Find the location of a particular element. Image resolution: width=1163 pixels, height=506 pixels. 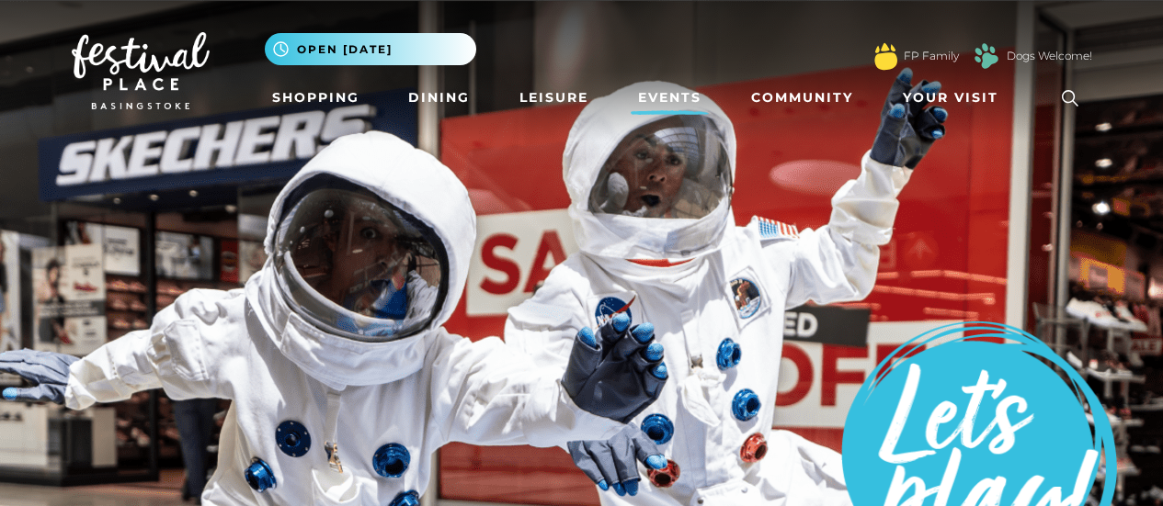

a: Dogs Welcome! is located at coordinates (1049, 56).